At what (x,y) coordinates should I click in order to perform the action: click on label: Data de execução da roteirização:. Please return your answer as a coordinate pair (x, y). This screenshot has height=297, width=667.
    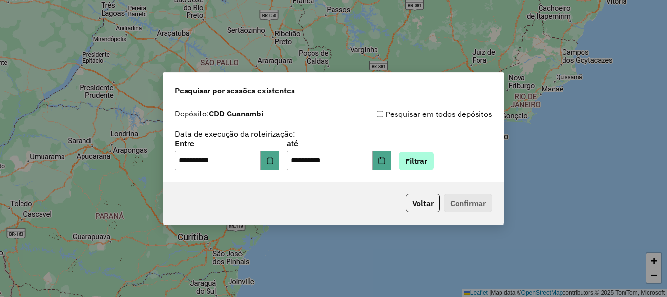
    Looking at the image, I should click on (235, 133).